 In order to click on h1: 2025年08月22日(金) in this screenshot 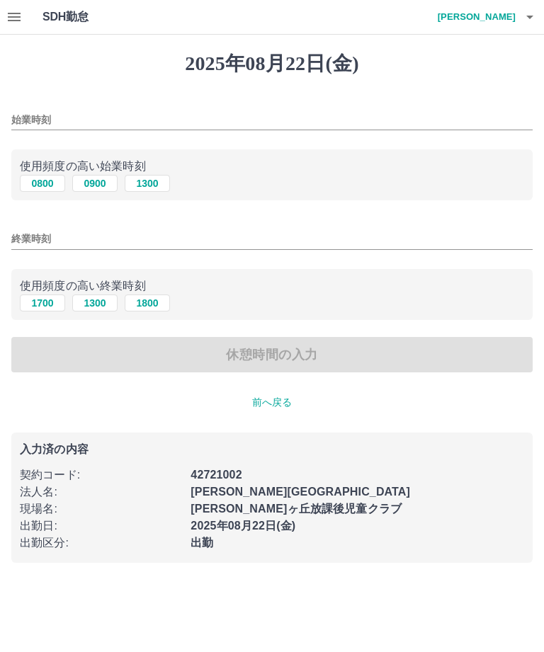, I will do `click(272, 64)`.